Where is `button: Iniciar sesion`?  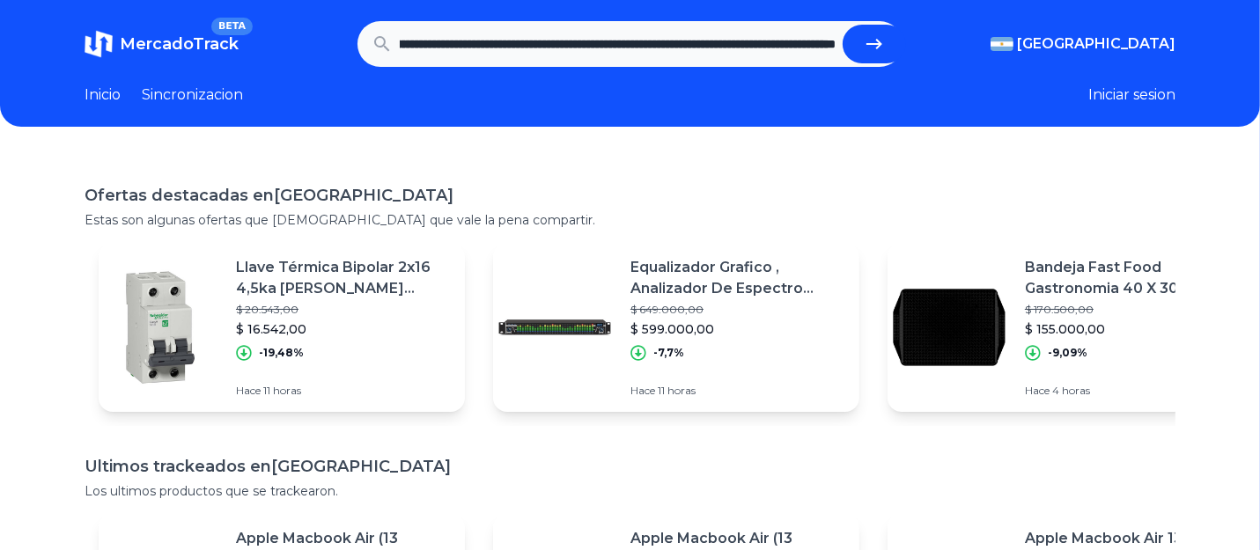 button: Iniciar sesion is located at coordinates (1132, 95).